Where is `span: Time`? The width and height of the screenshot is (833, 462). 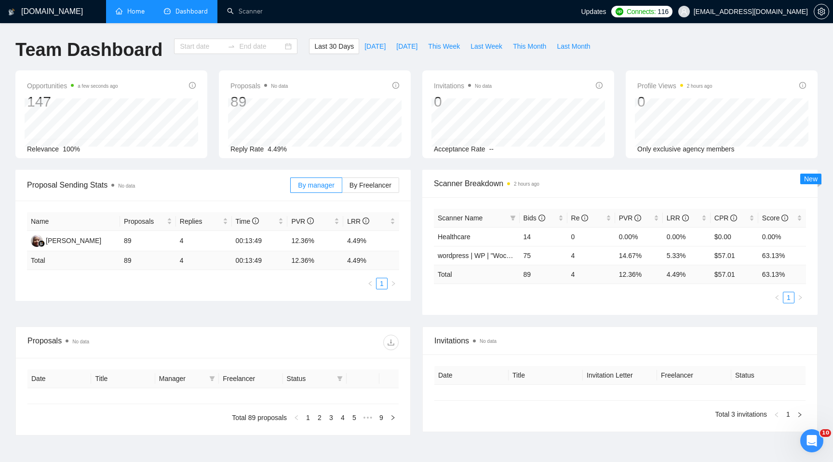 span: Time is located at coordinates (247, 221).